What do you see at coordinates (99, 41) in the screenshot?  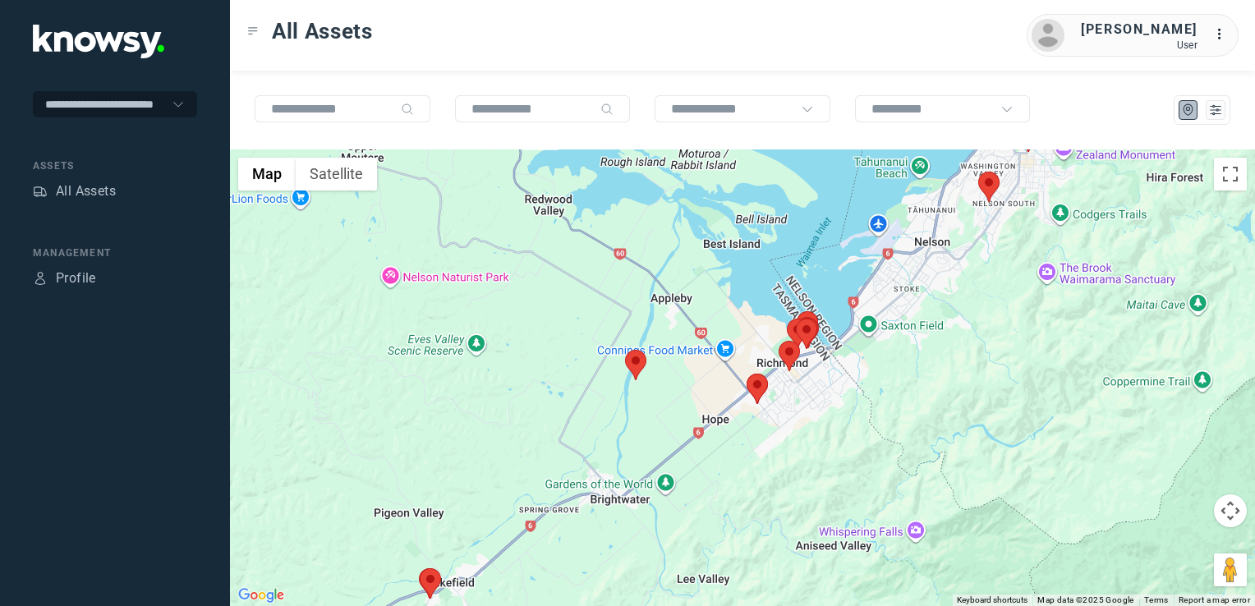 I see `img: Application Logo` at bounding box center [99, 41].